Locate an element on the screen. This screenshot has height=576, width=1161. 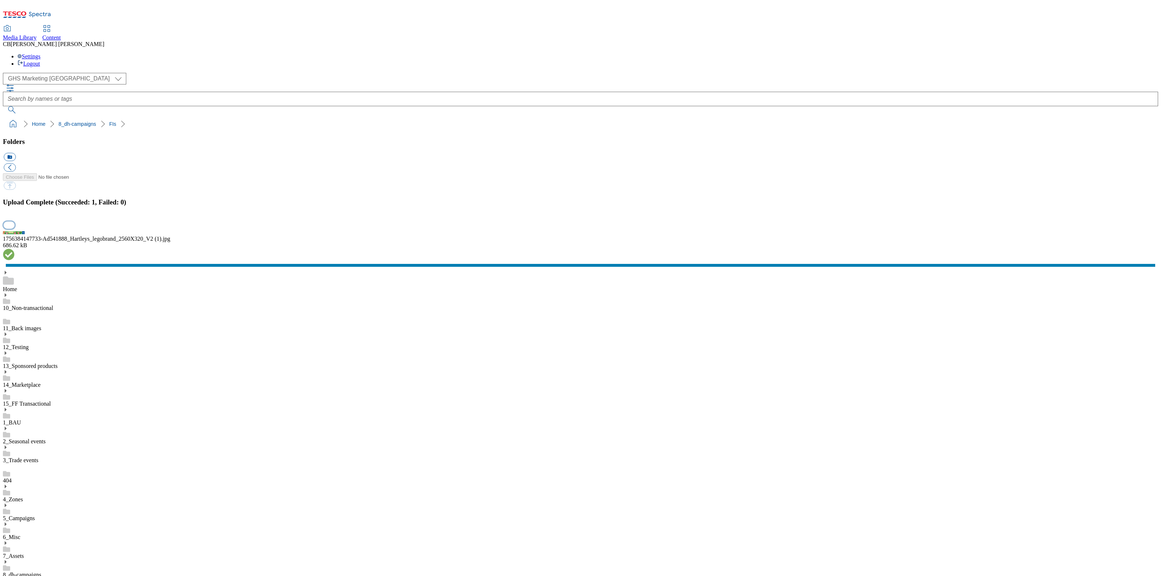
nav: breadcrumb is located at coordinates (580, 124).